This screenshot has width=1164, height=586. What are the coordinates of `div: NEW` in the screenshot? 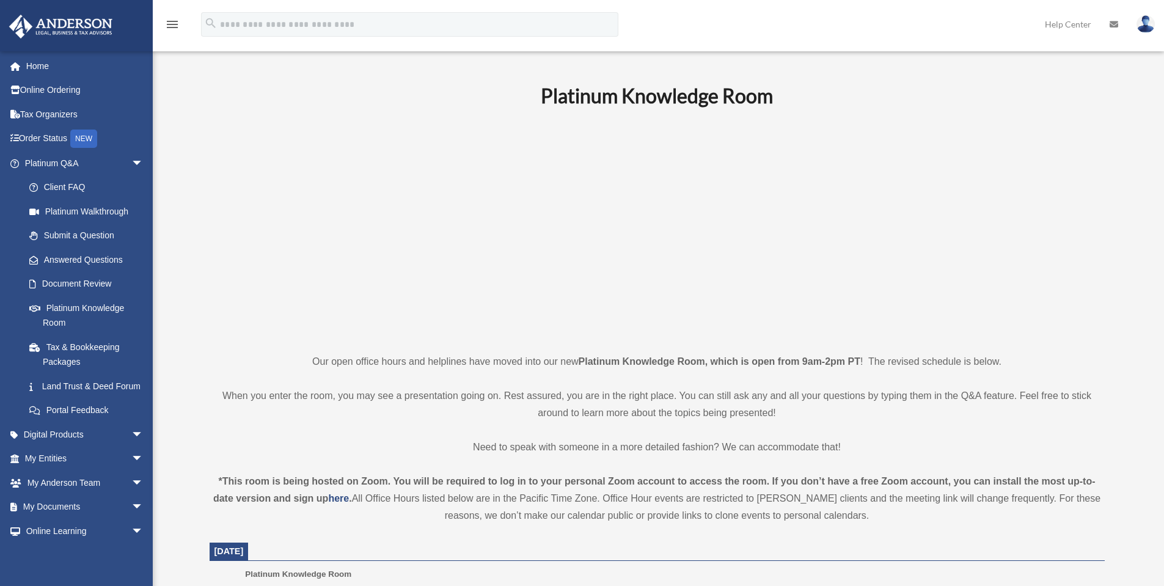 It's located at (84, 139).